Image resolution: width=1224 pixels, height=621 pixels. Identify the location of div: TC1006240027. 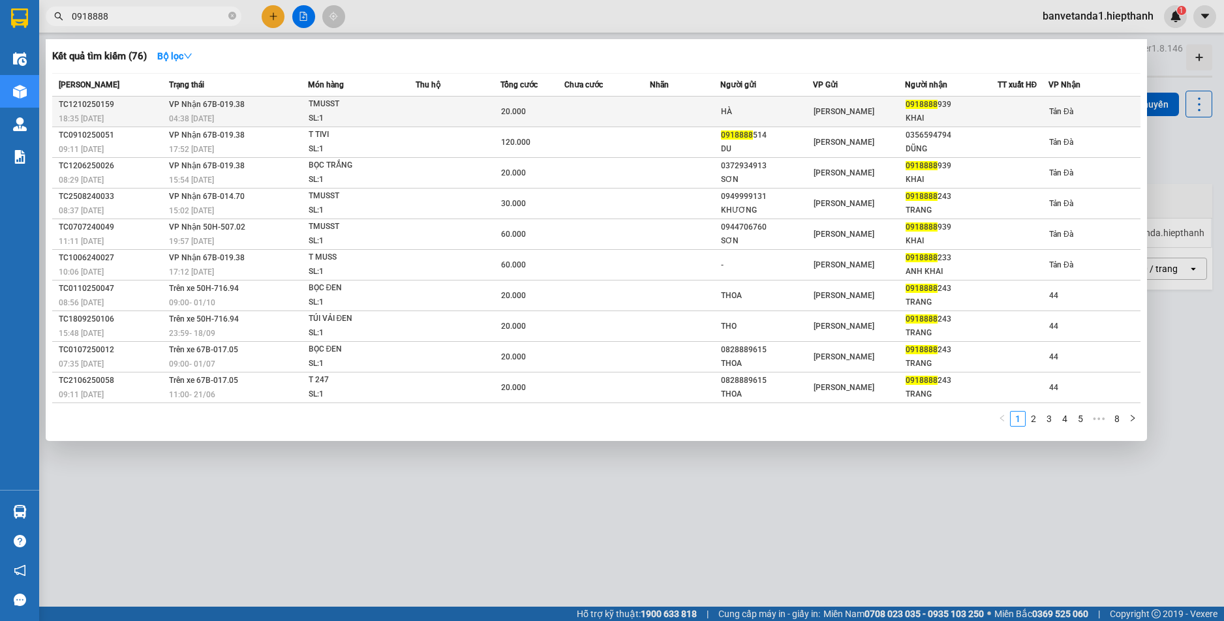
(112, 258).